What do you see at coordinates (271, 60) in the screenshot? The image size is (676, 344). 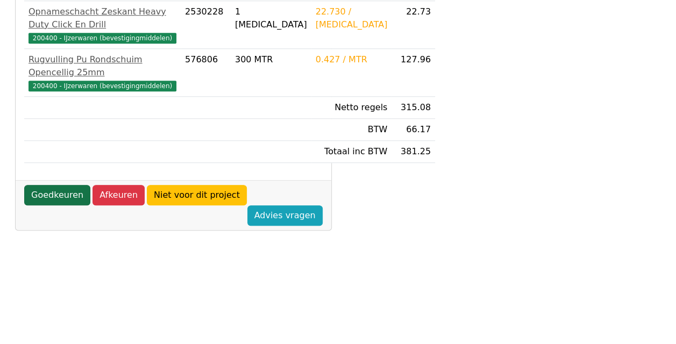 I see `div: 300 MTR` at bounding box center [271, 60].